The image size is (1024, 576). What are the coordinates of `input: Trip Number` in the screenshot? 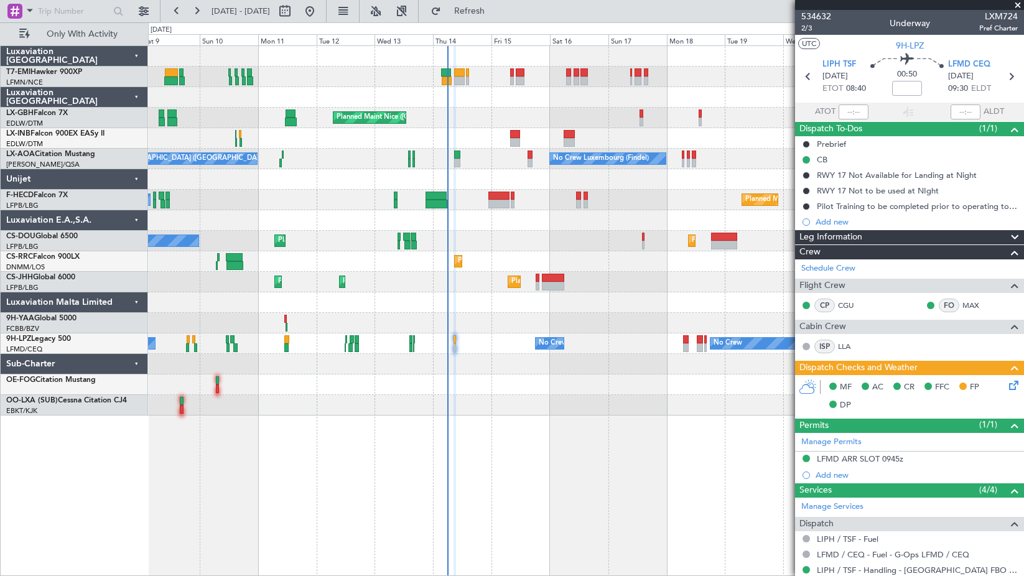 It's located at (73, 11).